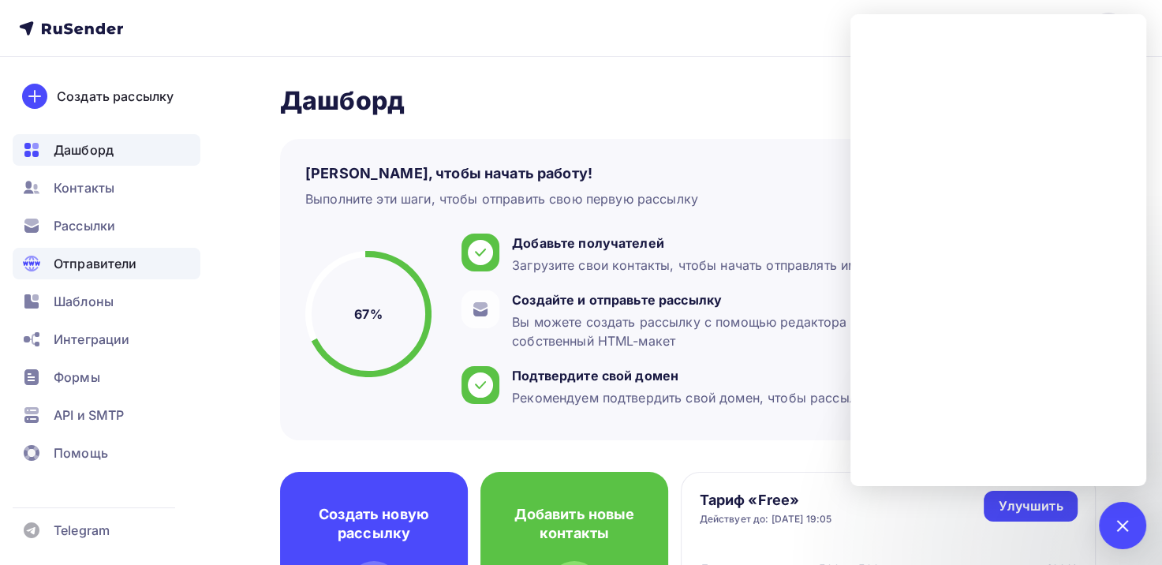  I want to click on span: Контакты, so click(84, 188).